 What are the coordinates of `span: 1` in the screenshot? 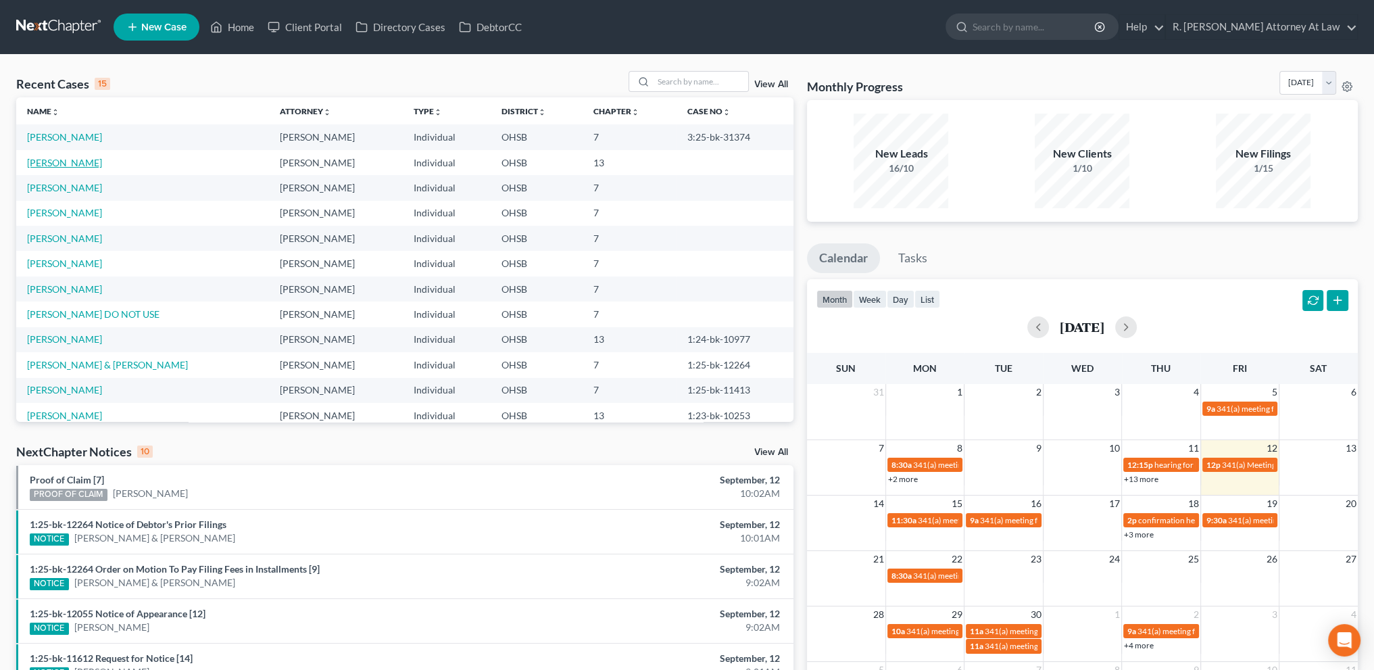 It's located at (1117, 614).